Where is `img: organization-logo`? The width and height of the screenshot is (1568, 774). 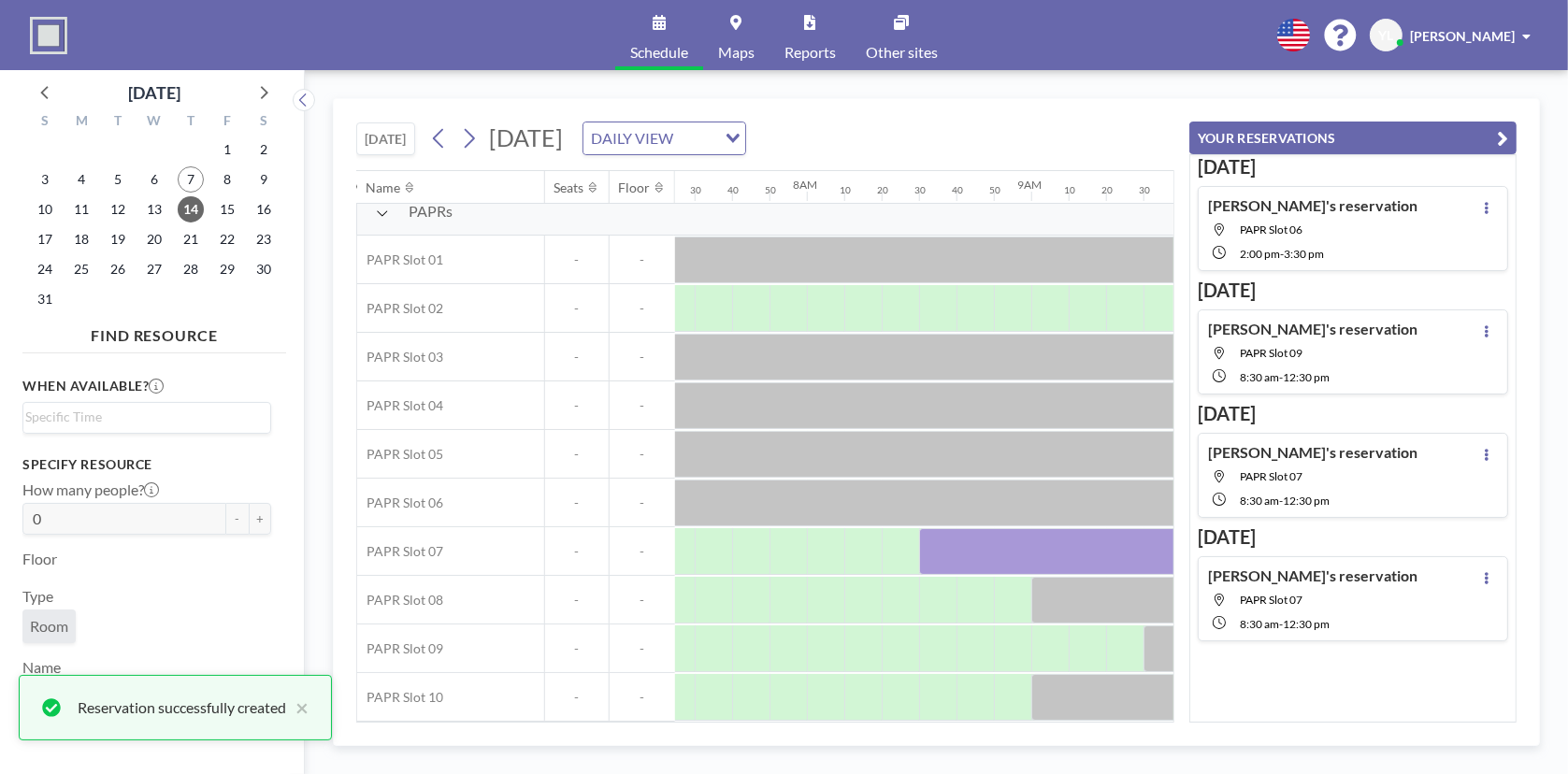
img: organization-logo is located at coordinates (49, 36).